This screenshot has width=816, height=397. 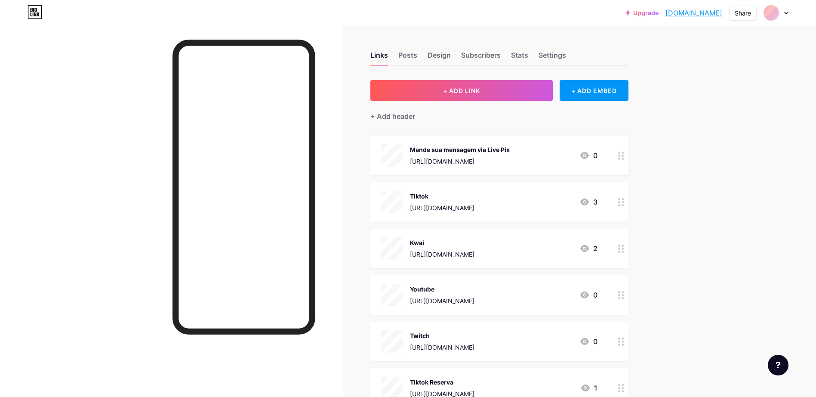 What do you see at coordinates (552, 58) in the screenshot?
I see `div: Settings` at bounding box center [552, 58].